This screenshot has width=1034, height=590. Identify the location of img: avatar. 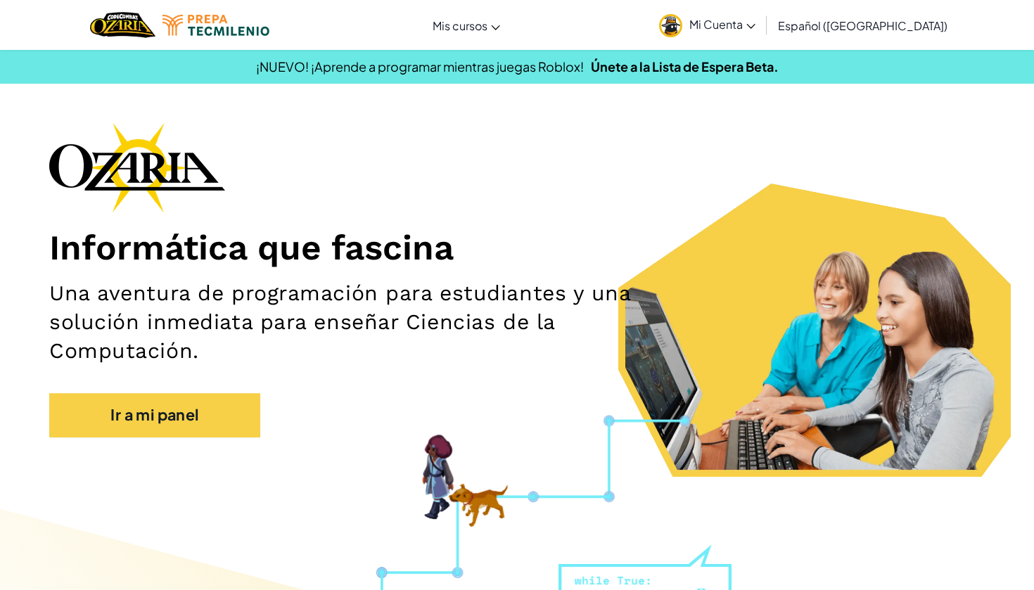
(670, 25).